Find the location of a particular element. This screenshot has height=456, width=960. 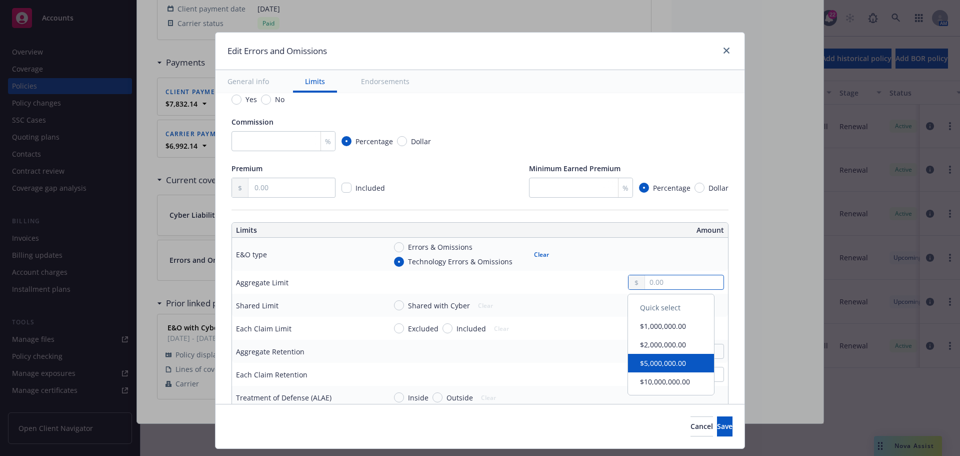

input: Yes is located at coordinates (237, 100).